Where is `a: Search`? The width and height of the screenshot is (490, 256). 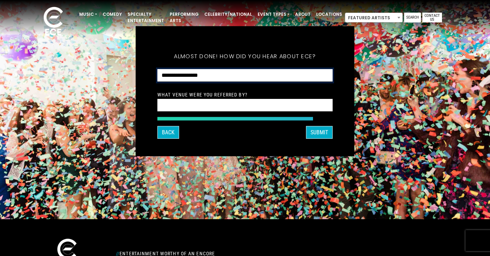
a: Search is located at coordinates (413, 18).